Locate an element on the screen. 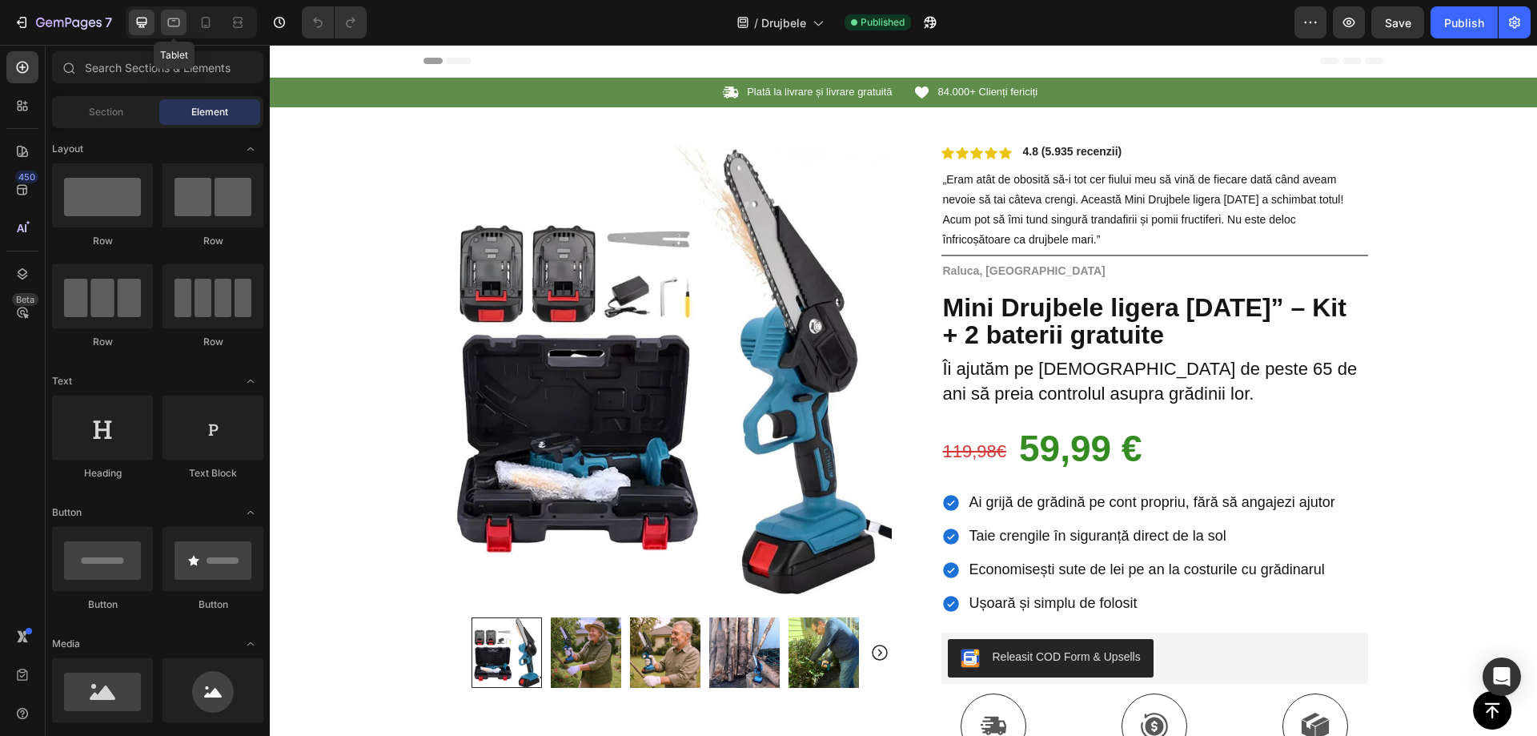 The width and height of the screenshot is (1537, 736). span: Ușoară și simplu de folosit is located at coordinates (784, 558).